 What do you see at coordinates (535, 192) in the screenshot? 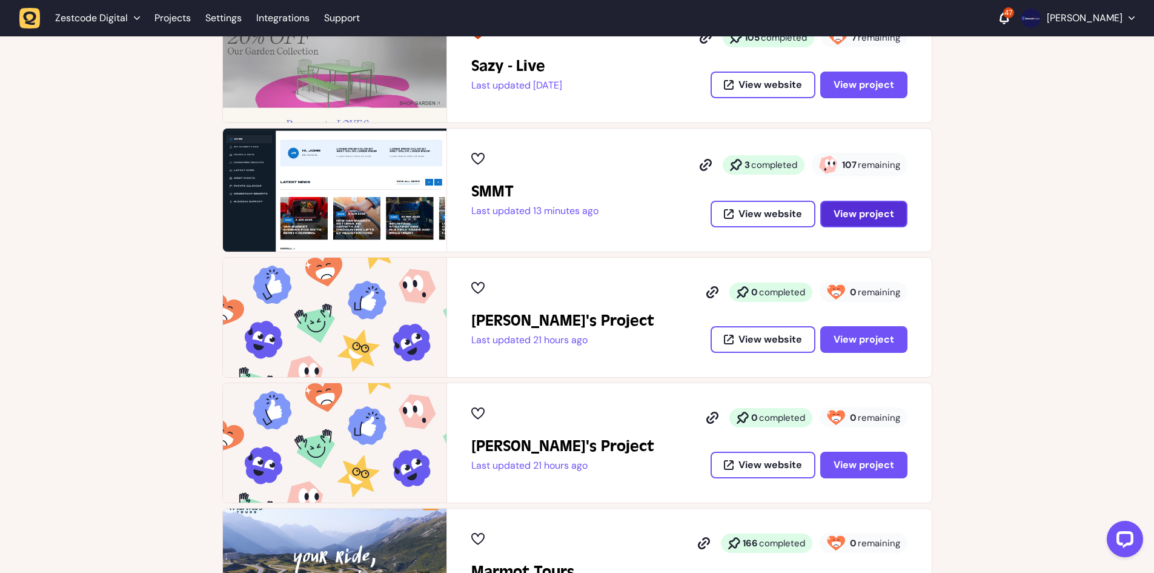
I see `h2: SMMT` at bounding box center [535, 192].